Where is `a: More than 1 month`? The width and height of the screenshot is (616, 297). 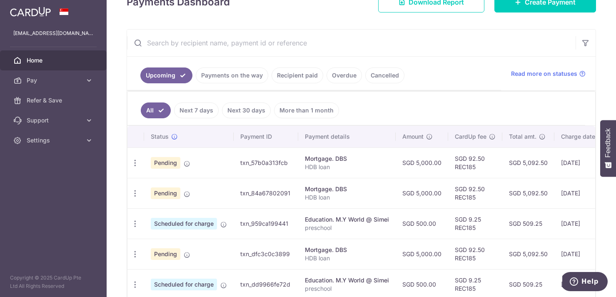
a: More than 1 month is located at coordinates (306, 110).